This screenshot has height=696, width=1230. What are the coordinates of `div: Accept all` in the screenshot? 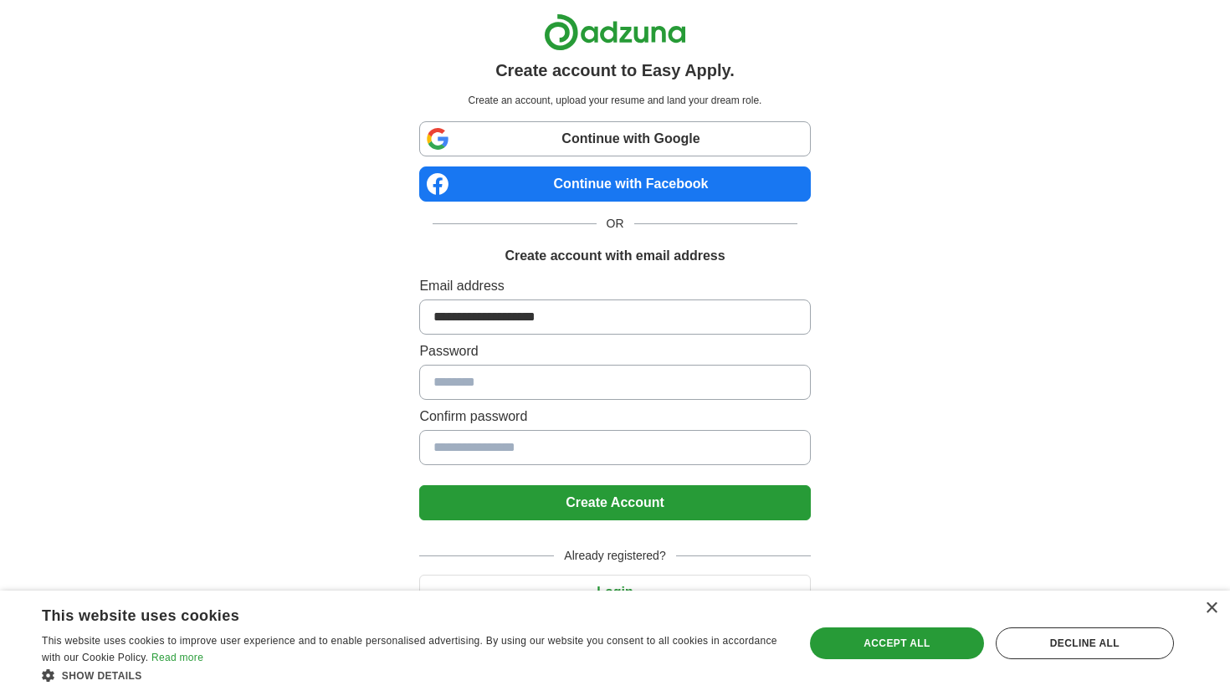 It's located at (897, 644).